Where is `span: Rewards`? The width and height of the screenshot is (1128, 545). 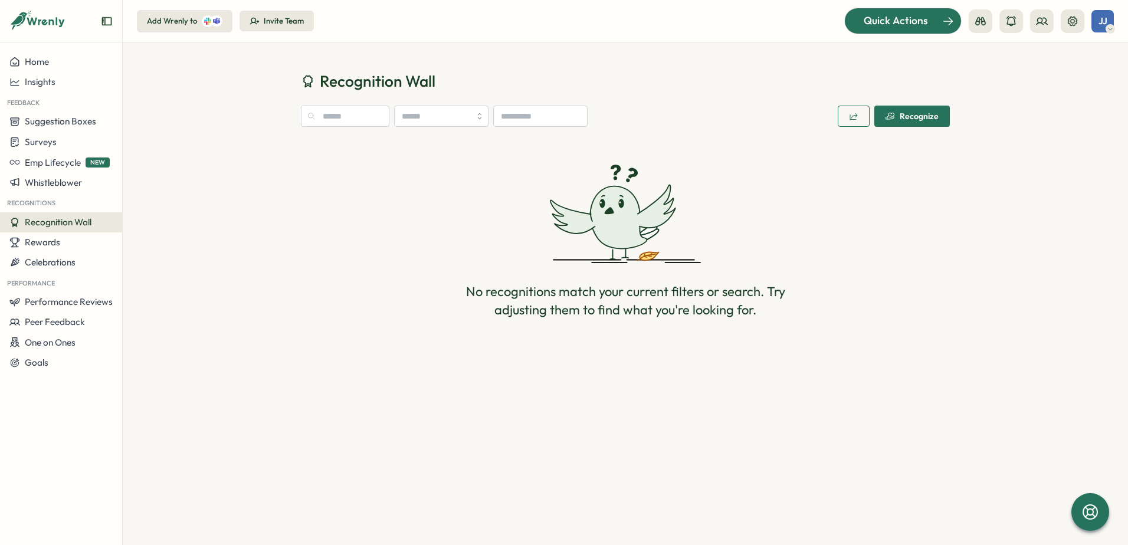
span: Rewards is located at coordinates (42, 242).